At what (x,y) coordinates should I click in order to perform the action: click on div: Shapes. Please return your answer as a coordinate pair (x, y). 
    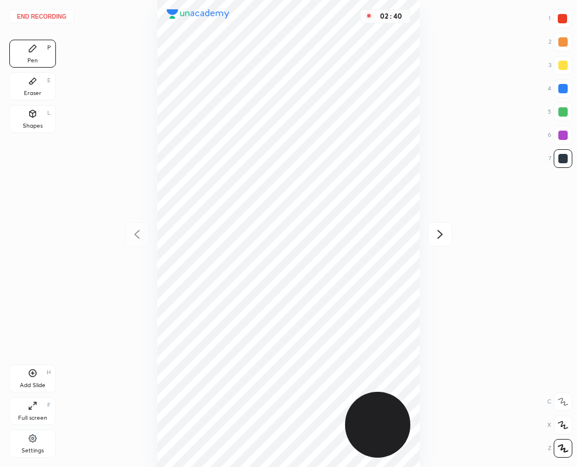
    Looking at the image, I should click on (33, 126).